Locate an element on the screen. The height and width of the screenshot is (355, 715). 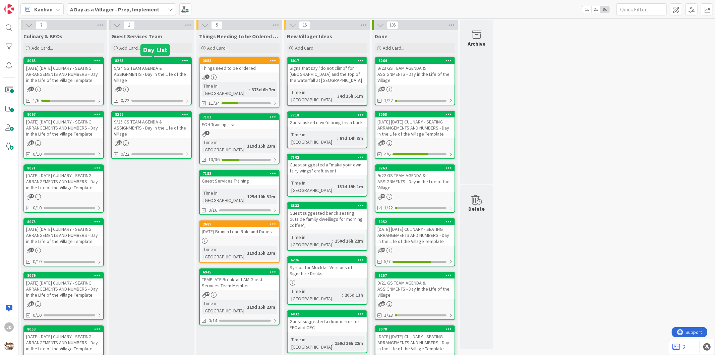
span: 5/7 is located at coordinates (387, 261).